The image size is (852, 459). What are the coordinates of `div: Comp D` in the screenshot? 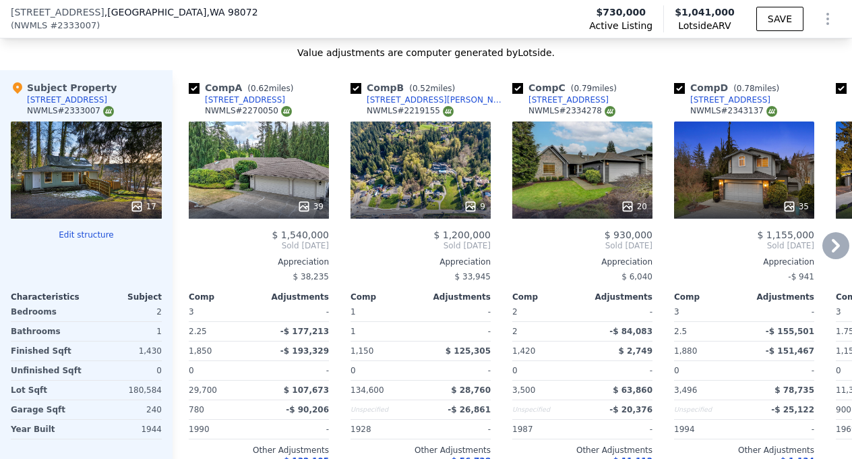 It's located at (730, 88).